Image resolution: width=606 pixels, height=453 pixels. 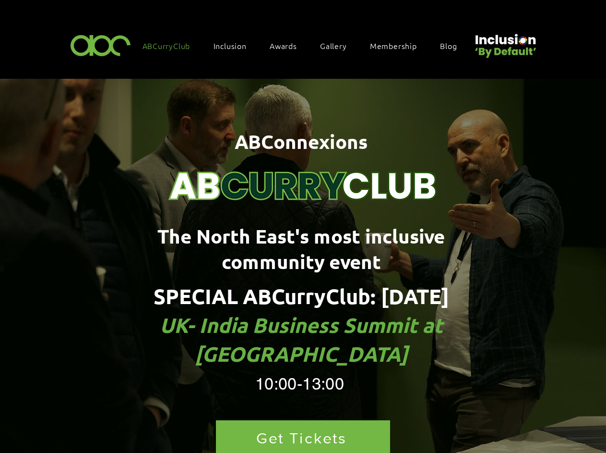 What do you see at coordinates (448, 46) in the screenshot?
I see `span: Blog` at bounding box center [448, 46].